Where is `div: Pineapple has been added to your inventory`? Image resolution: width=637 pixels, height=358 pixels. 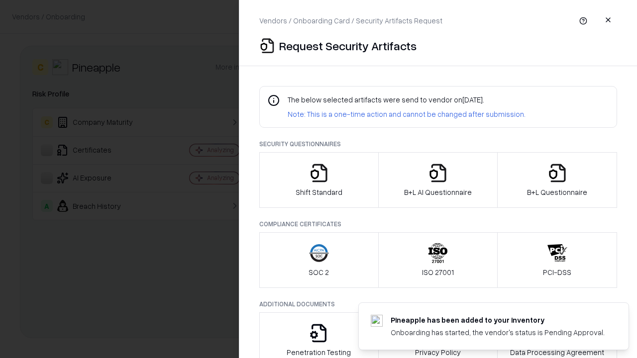 div: Pineapple has been added to your inventory is located at coordinates (497, 320).